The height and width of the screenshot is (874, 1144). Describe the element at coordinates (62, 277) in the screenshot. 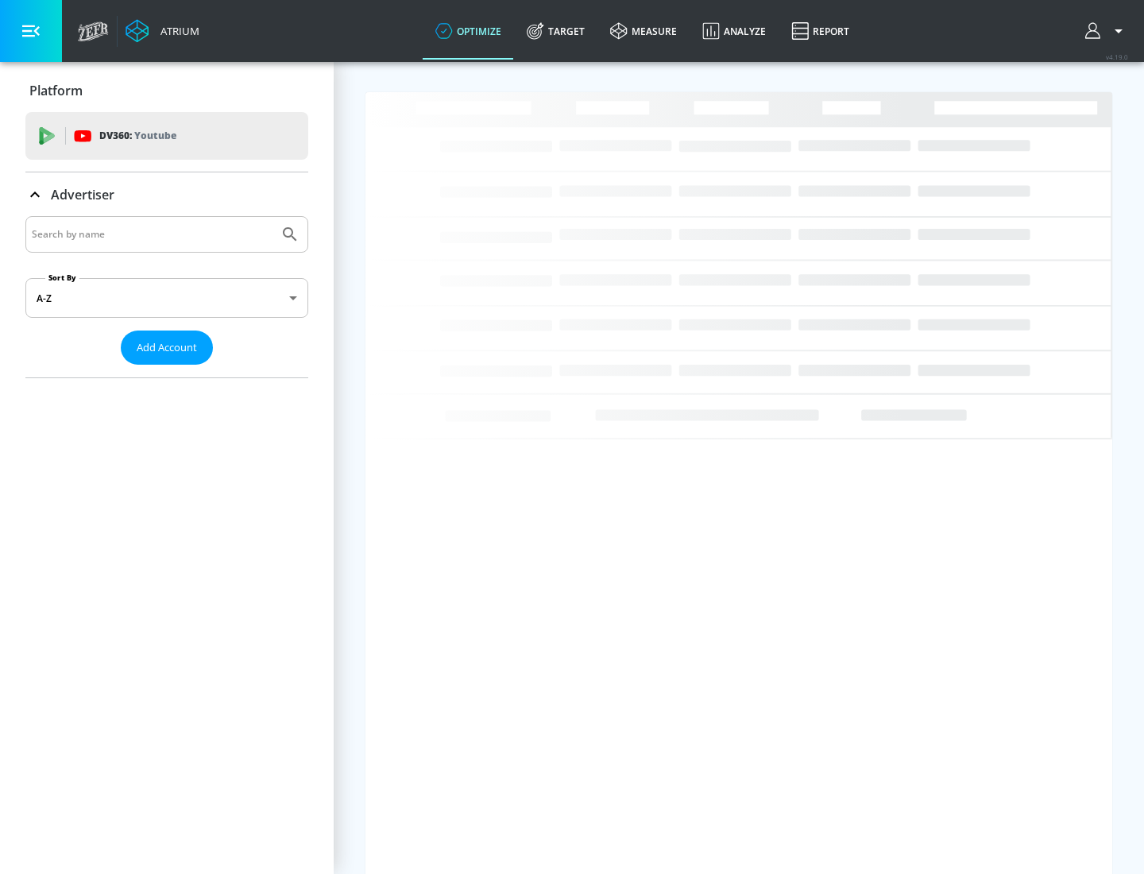

I see `label: Sort By` at that location.